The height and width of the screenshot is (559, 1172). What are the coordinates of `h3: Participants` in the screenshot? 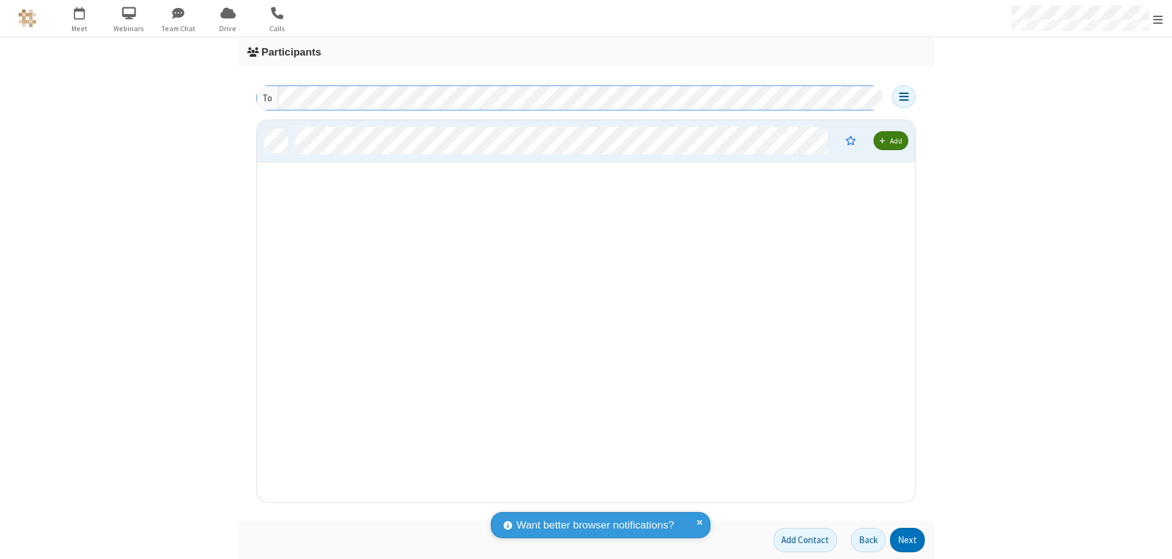 It's located at (586, 52).